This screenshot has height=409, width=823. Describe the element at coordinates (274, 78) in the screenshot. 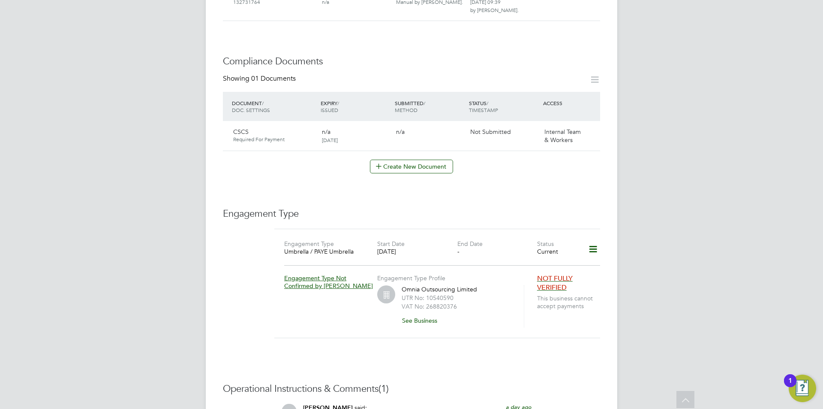

I see `span: 01 Documents` at that location.